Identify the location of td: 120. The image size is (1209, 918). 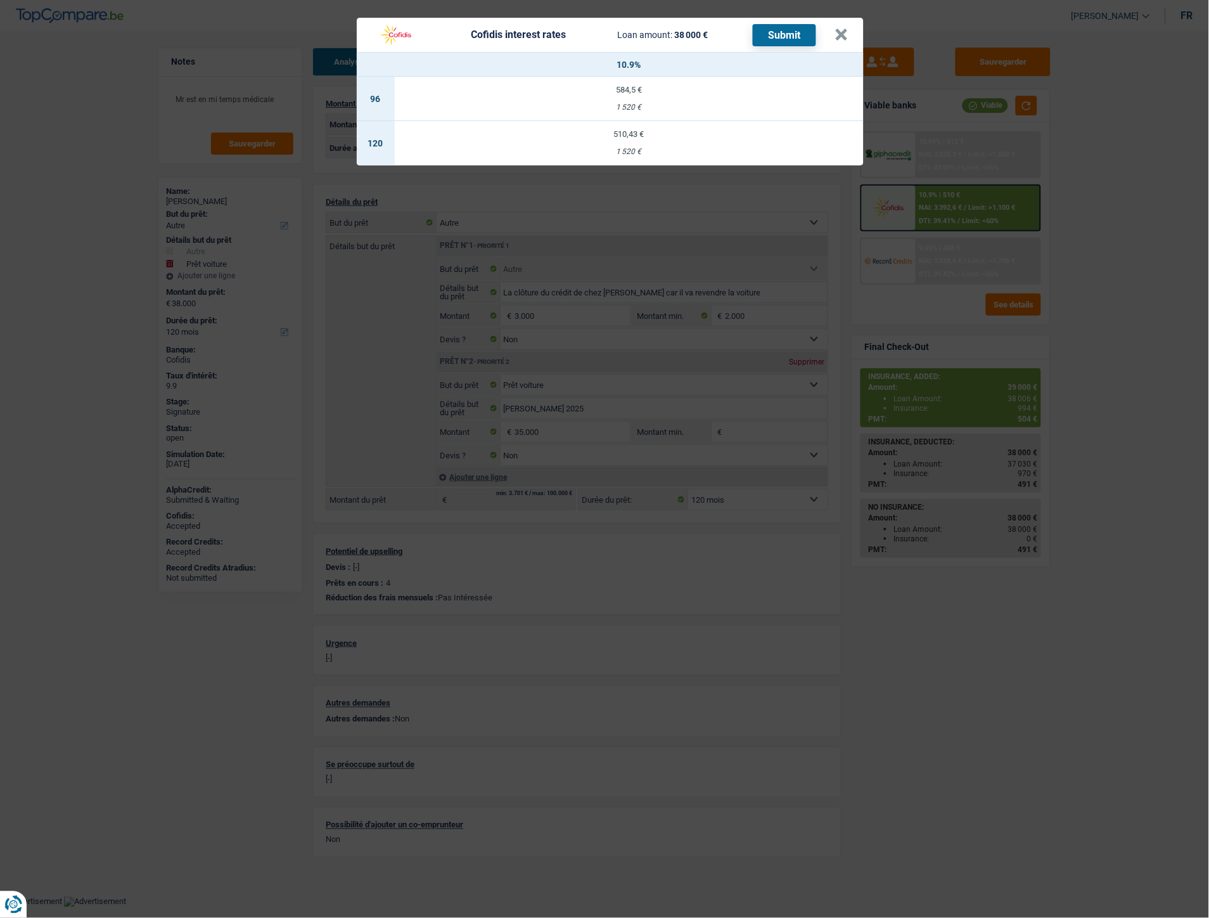
(376, 143).